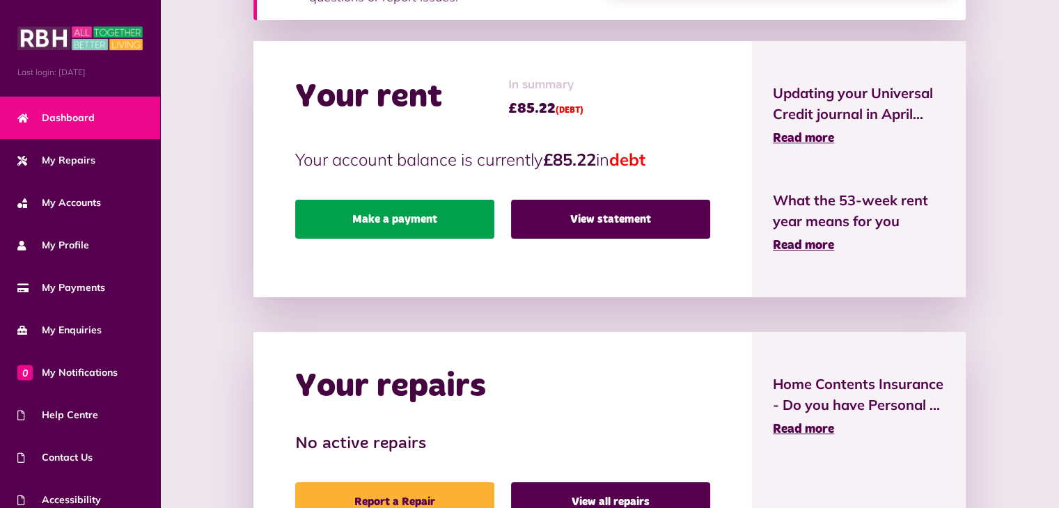  Describe the element at coordinates (858, 223) in the screenshot. I see `a: What the 53-week rent year means for you Read more` at that location.